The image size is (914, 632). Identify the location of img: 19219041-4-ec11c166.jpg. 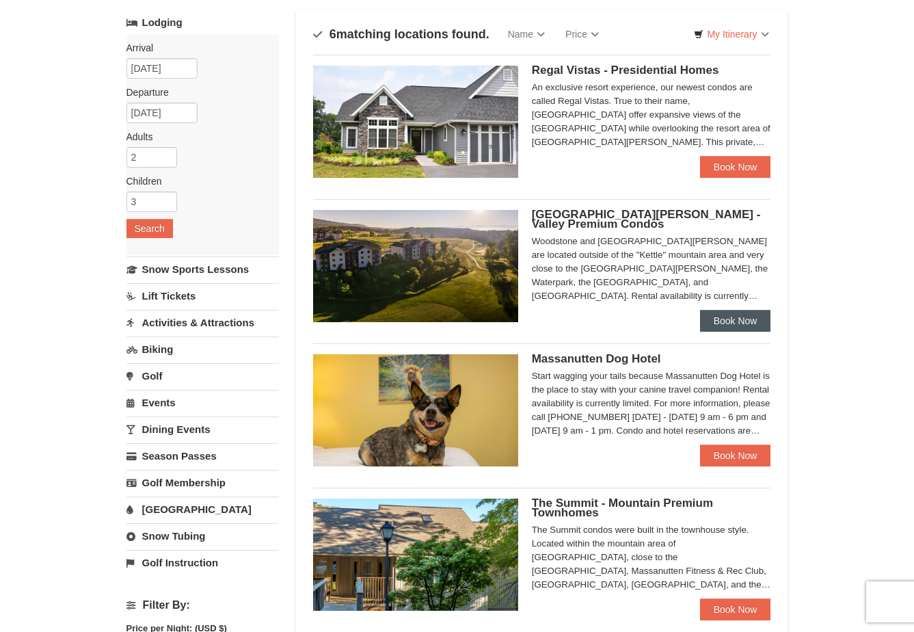
(416, 266).